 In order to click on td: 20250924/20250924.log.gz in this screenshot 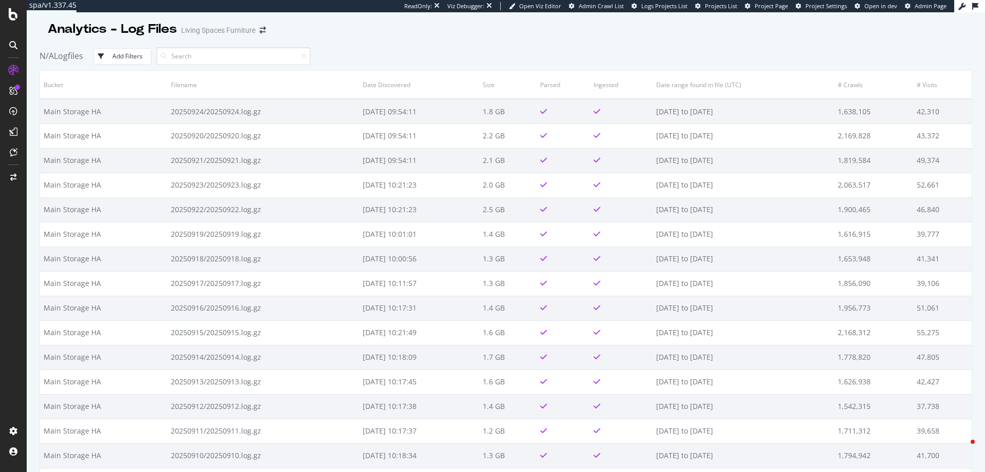, I will do `click(263, 111)`.